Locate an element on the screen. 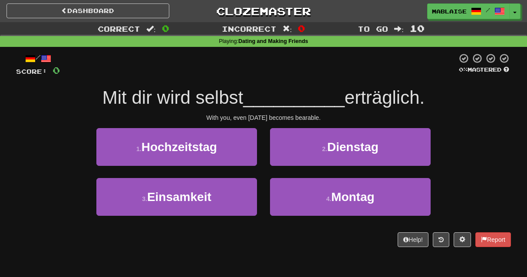 This screenshot has width=527, height=277. span: Score: is located at coordinates (32, 71).